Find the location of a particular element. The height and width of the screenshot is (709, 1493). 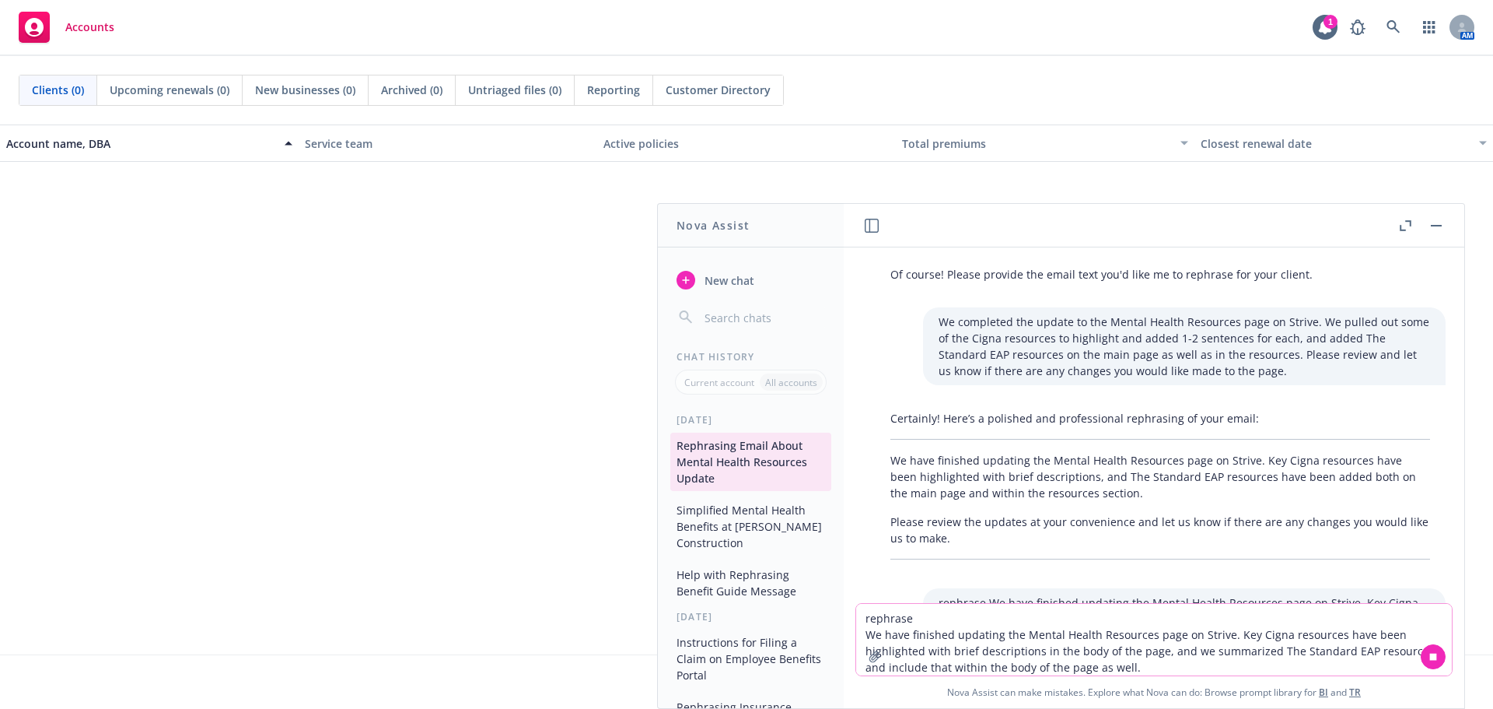

button: Service team is located at coordinates (448, 143).